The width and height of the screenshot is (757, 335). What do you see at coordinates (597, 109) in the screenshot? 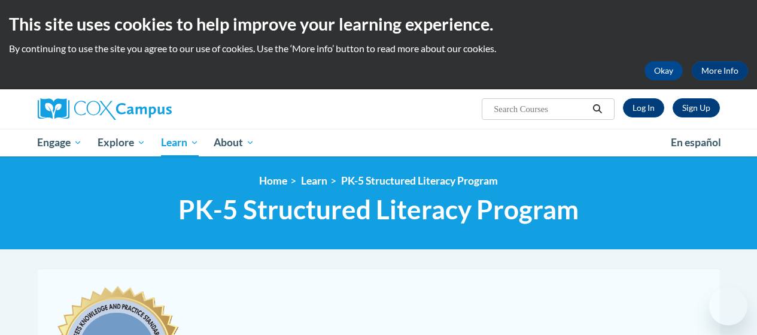
I see `button: Search` at bounding box center [597, 109].